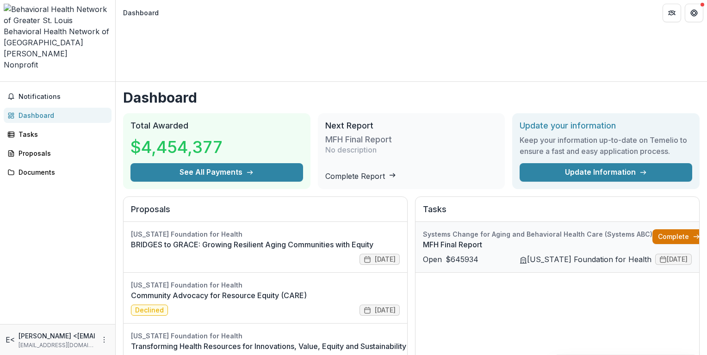 Image resolution: width=707 pixels, height=355 pixels. What do you see at coordinates (61, 134) in the screenshot?
I see `div: Tasks` at bounding box center [61, 134].